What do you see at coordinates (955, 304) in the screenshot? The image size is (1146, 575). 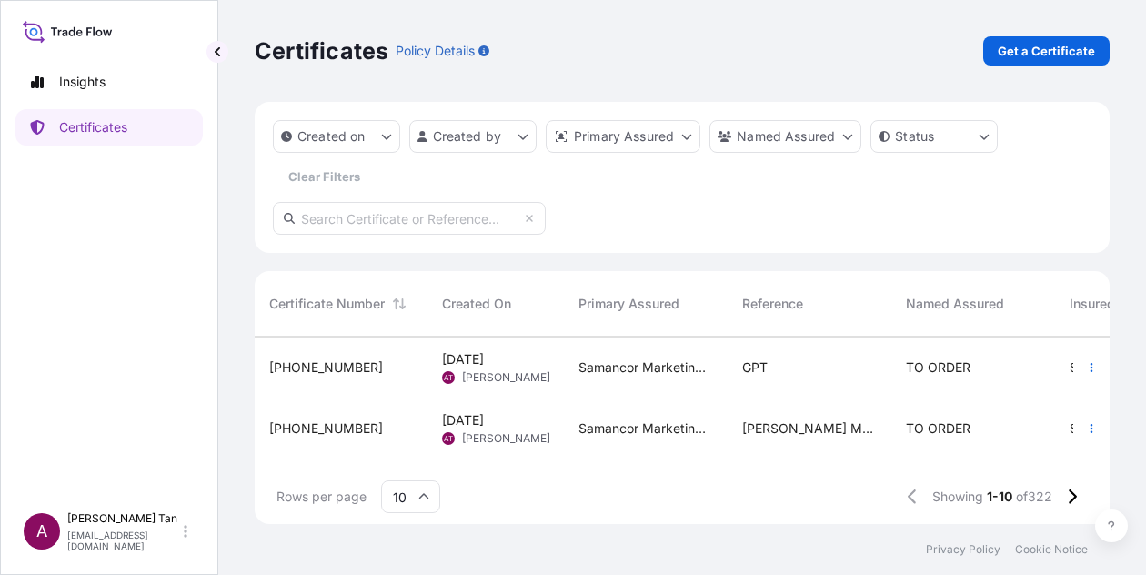 I see `span: Named Assured` at bounding box center [955, 304].